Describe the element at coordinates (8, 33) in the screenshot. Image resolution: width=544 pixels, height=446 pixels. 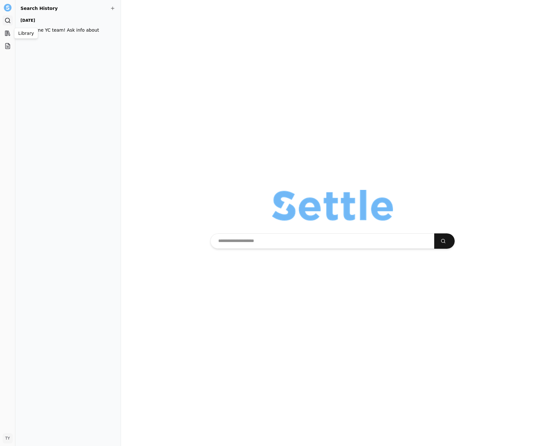
I see `a: Library` at that location.